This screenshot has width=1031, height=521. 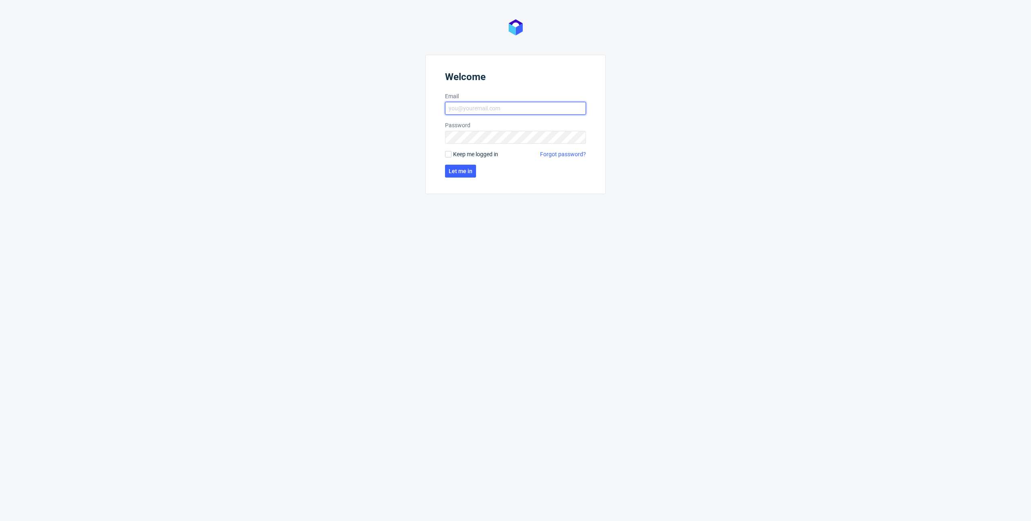 What do you see at coordinates (515, 108) in the screenshot?
I see `input: you@youremail.com` at bounding box center [515, 108].